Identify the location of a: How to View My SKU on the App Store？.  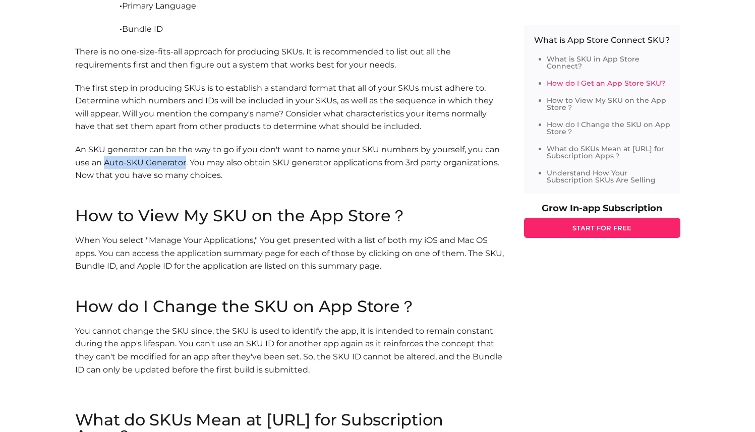
(606, 104).